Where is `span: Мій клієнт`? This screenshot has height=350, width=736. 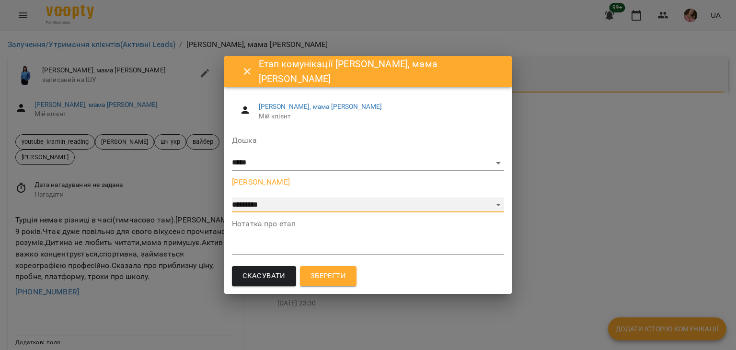 span: Мій клієнт is located at coordinates (378, 116).